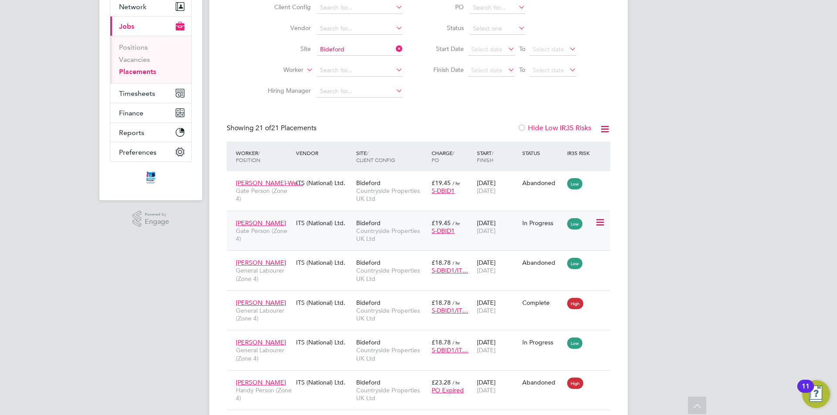 This screenshot has width=837, height=415. Describe the element at coordinates (272, 128) in the screenshot. I see `div: Showing` at that location.